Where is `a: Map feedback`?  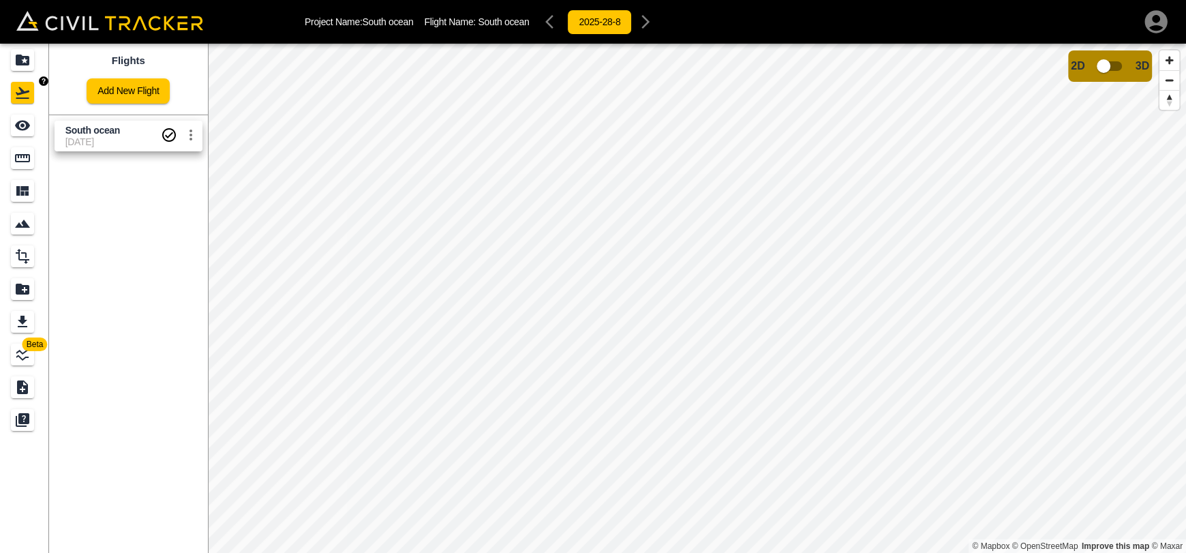
a: Map feedback is located at coordinates (1115, 546).